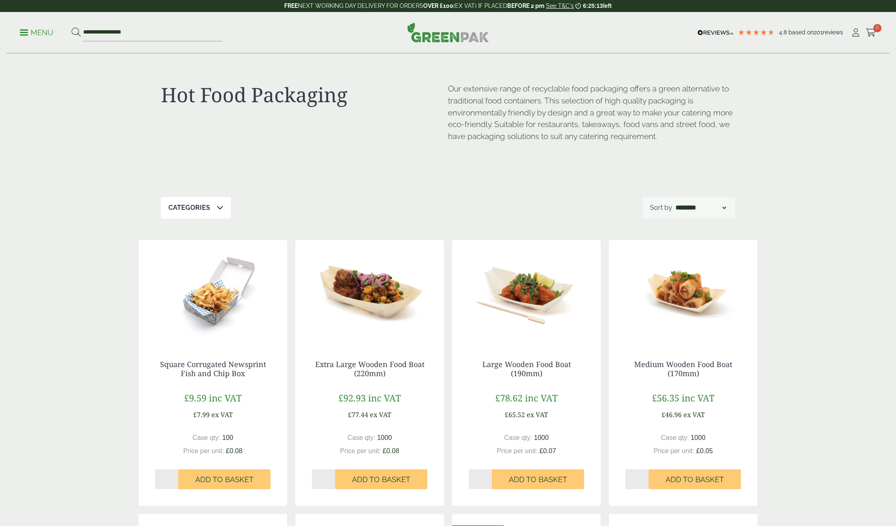 The width and height of the screenshot is (896, 526). What do you see at coordinates (448, 32) in the screenshot?
I see `img: GreenPak Supplies` at bounding box center [448, 32].